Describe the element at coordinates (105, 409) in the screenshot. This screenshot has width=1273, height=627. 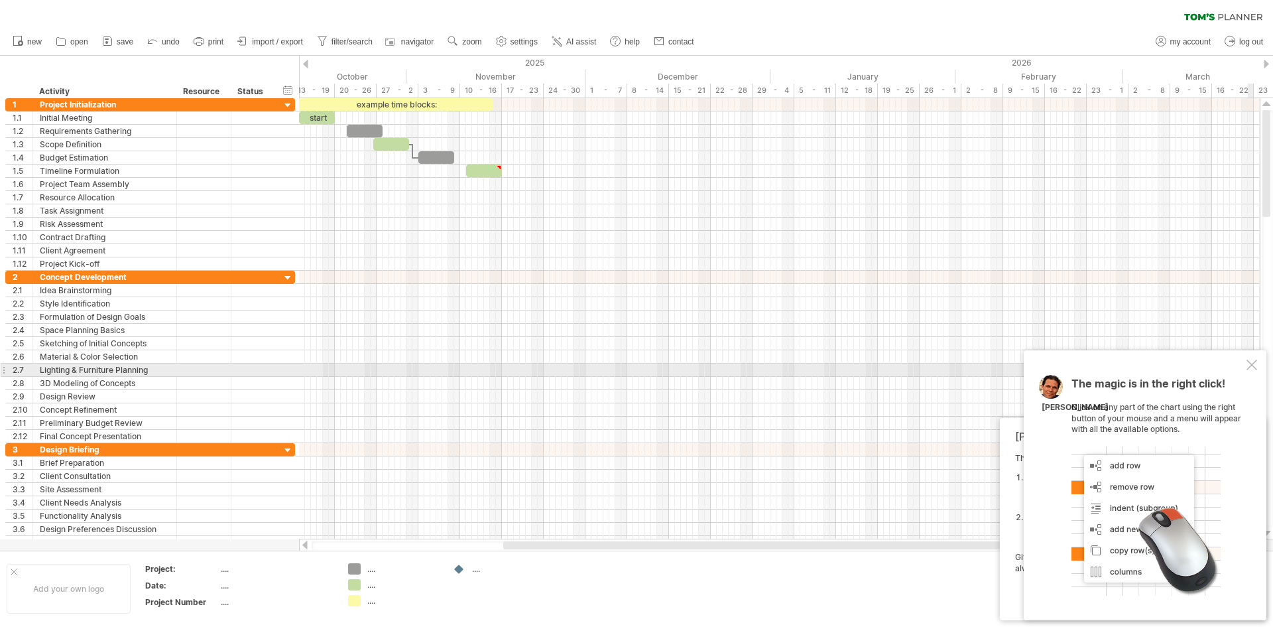
I see `div: Concept Refinement` at that location.